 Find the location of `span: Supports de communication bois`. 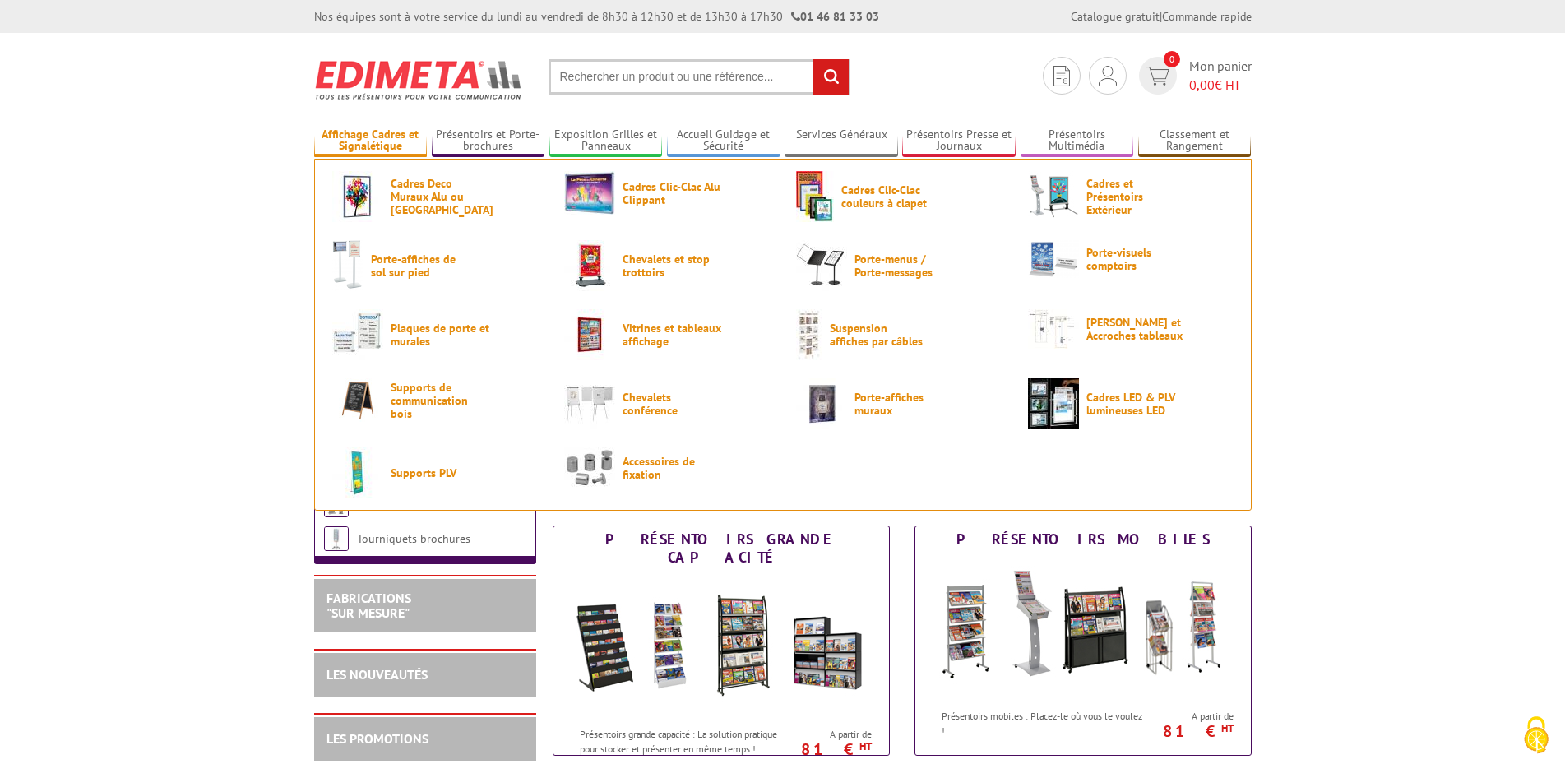

span: Supports de communication bois is located at coordinates (440, 401).